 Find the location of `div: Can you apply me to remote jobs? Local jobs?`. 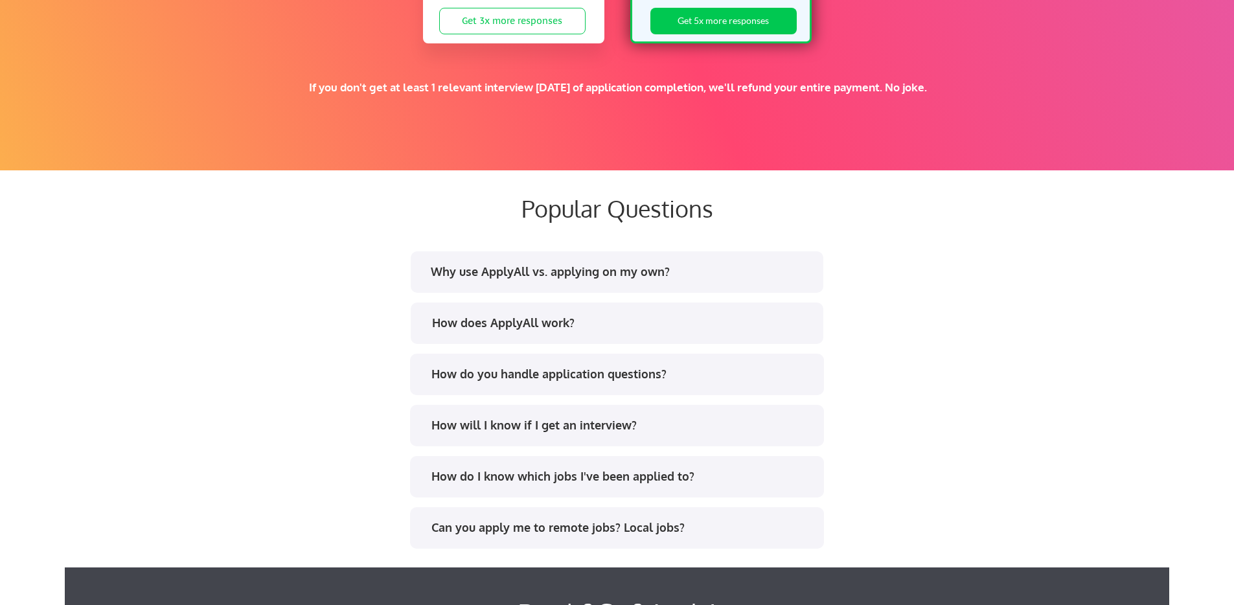

div: Can you apply me to remote jobs? Local jobs? is located at coordinates (621, 527).